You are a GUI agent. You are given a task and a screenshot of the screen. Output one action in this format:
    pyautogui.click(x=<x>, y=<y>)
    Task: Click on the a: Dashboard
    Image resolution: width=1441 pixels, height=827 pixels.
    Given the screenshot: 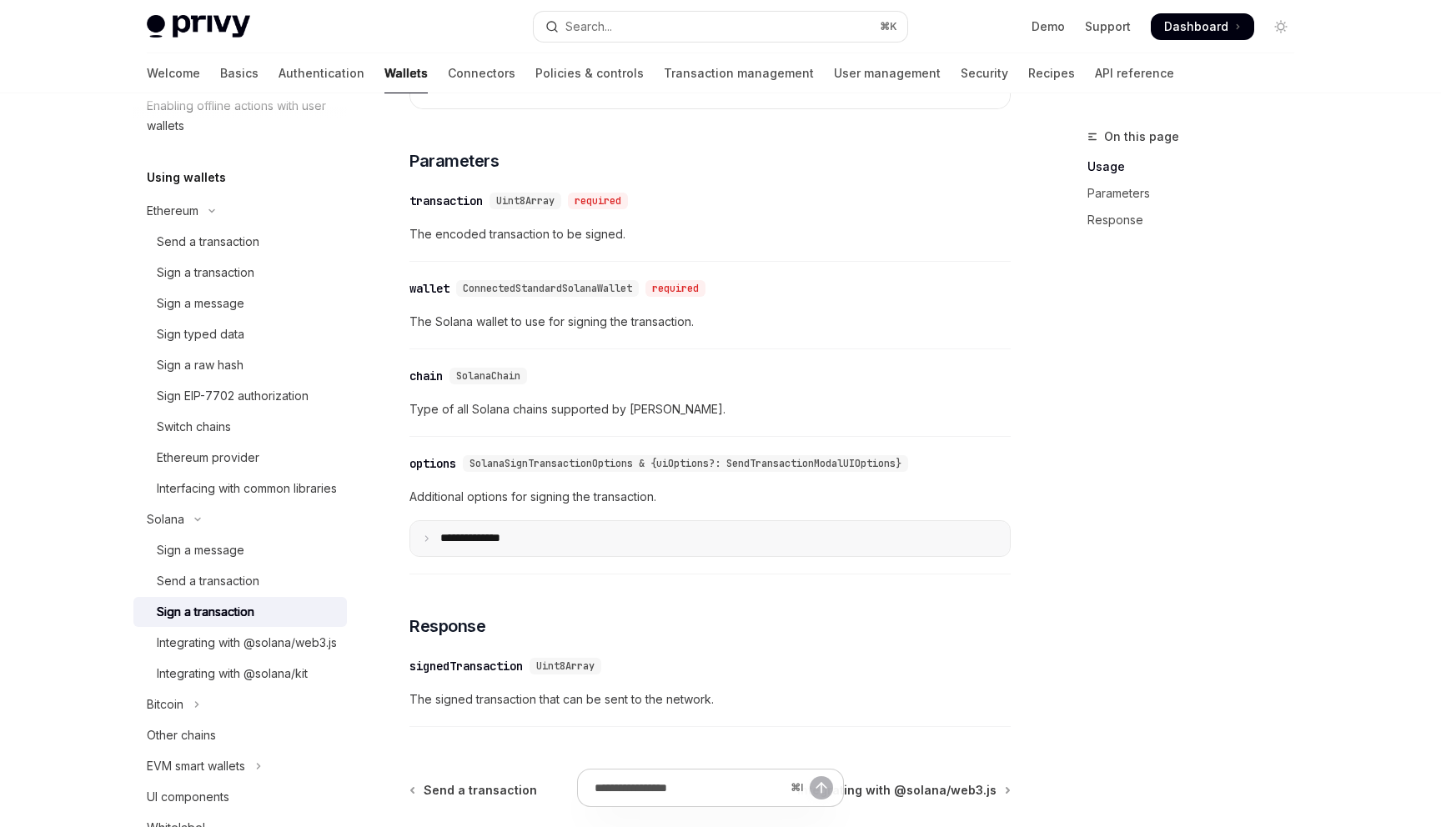 What is the action you would take?
    pyautogui.click(x=1203, y=27)
    